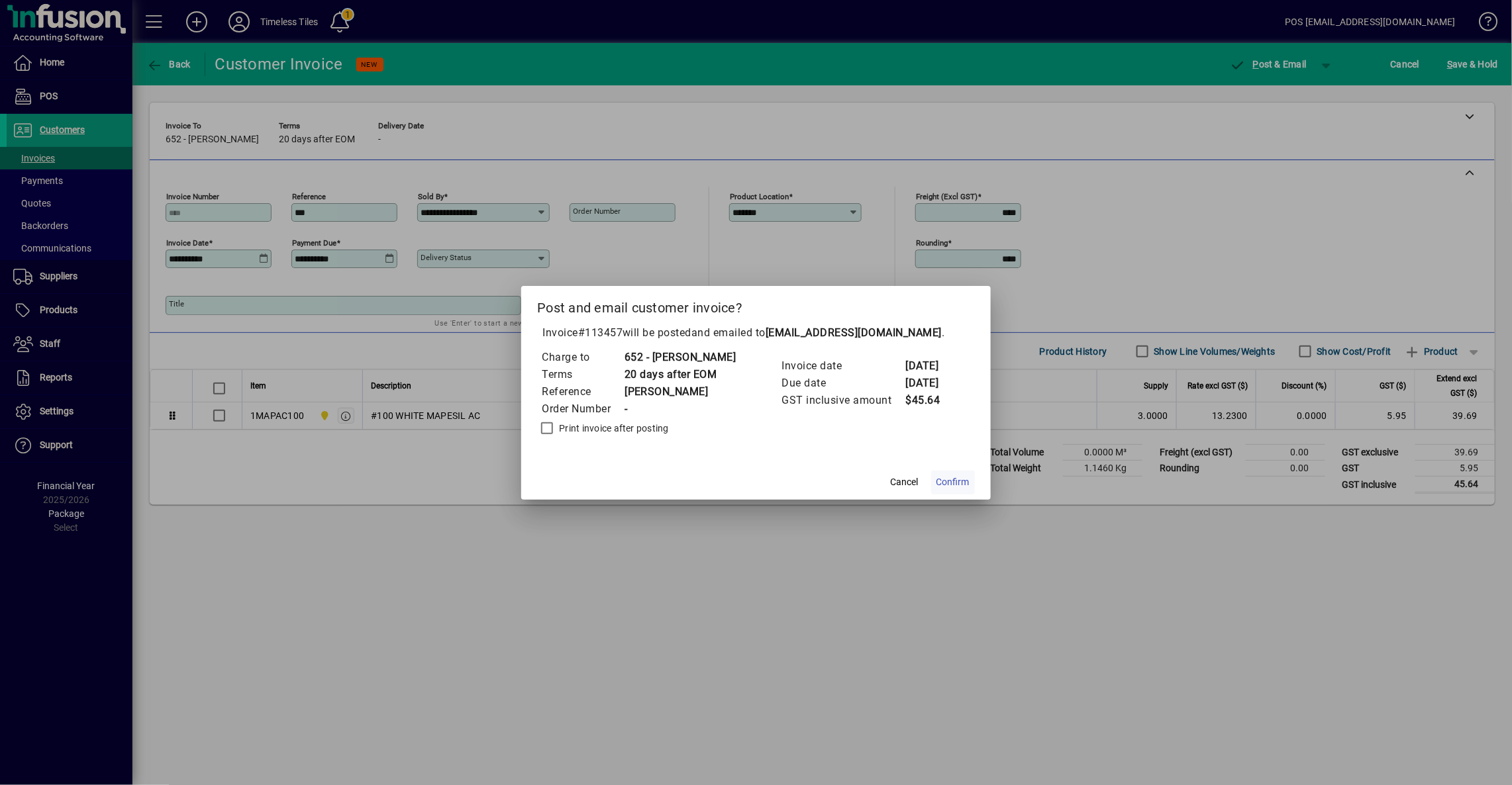  What do you see at coordinates (843, 401) in the screenshot?
I see `td: GST inclusive amount` at bounding box center [843, 401].